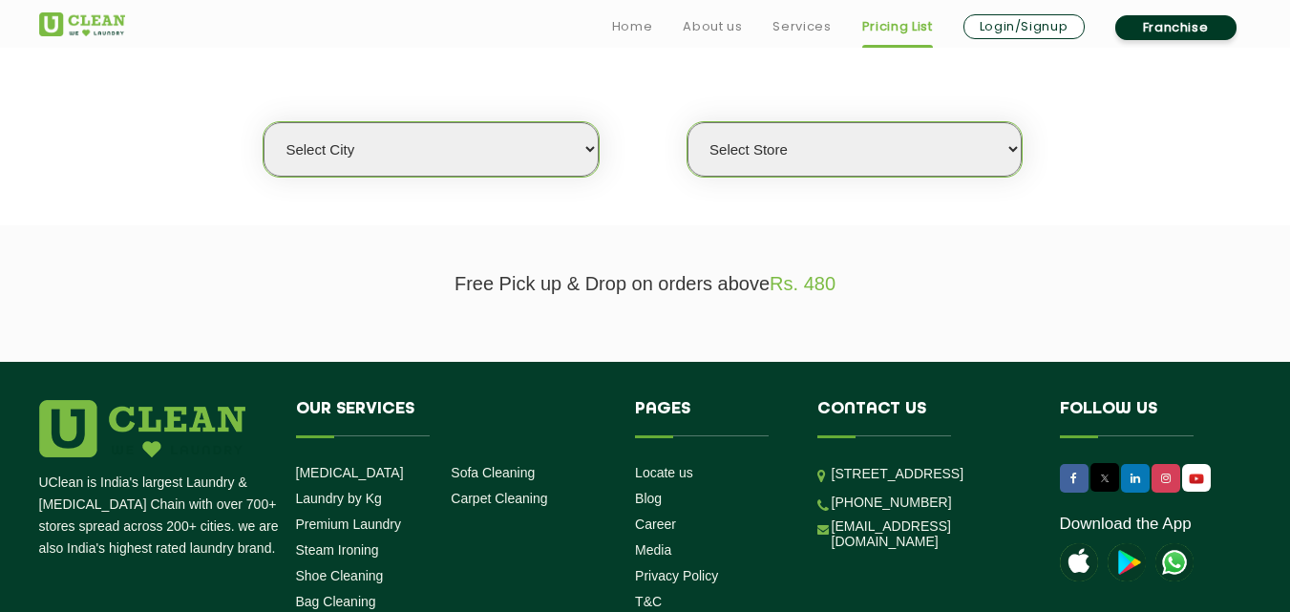  Describe the element at coordinates (676, 576) in the screenshot. I see `a: Privacy Policy` at that location.